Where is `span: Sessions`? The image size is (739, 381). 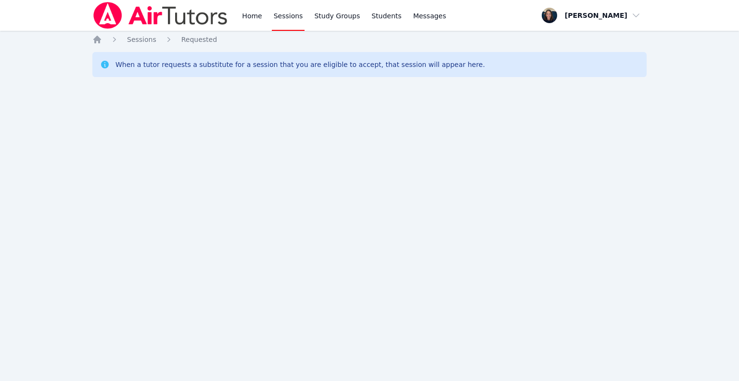 span: Sessions is located at coordinates (141, 39).